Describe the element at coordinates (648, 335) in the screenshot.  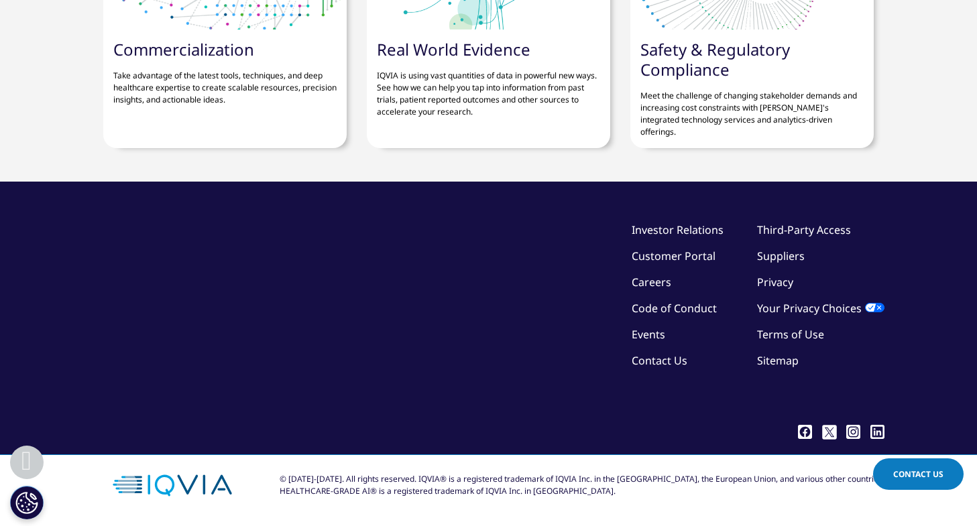
I see `a: Events` at that location.